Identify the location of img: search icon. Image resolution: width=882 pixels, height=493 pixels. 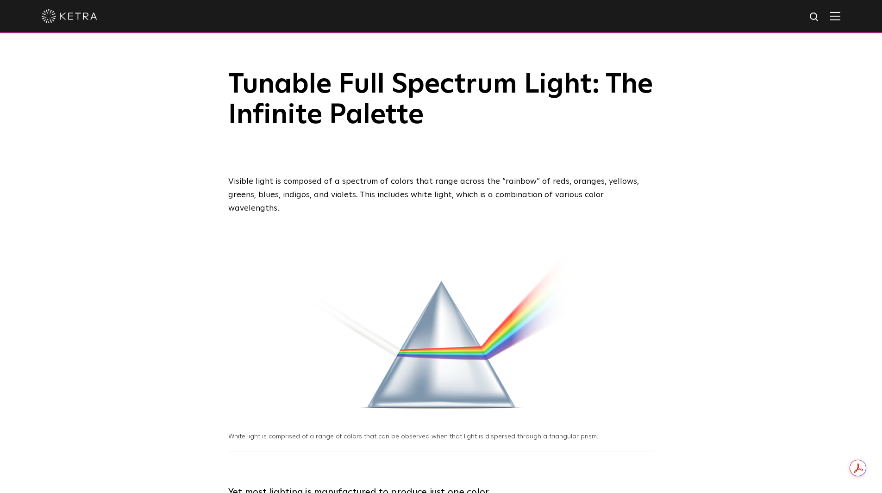
(814, 17).